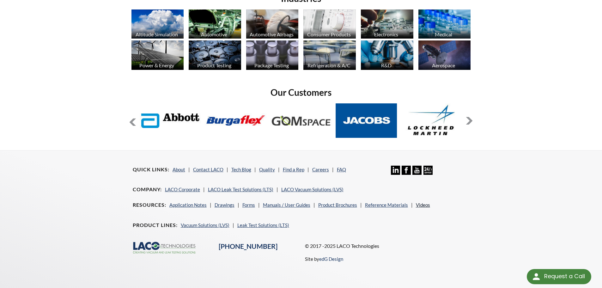 This screenshot has width=602, height=288. I want to click on a: LACO Leak Test Solutions (LTS), so click(240, 189).